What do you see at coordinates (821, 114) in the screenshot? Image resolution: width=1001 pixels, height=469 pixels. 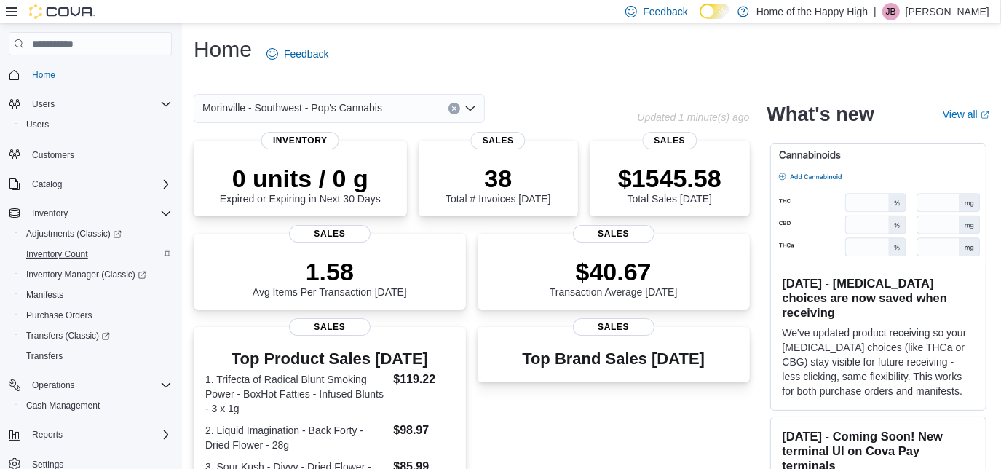 I see `h2: What's new` at bounding box center [821, 114].